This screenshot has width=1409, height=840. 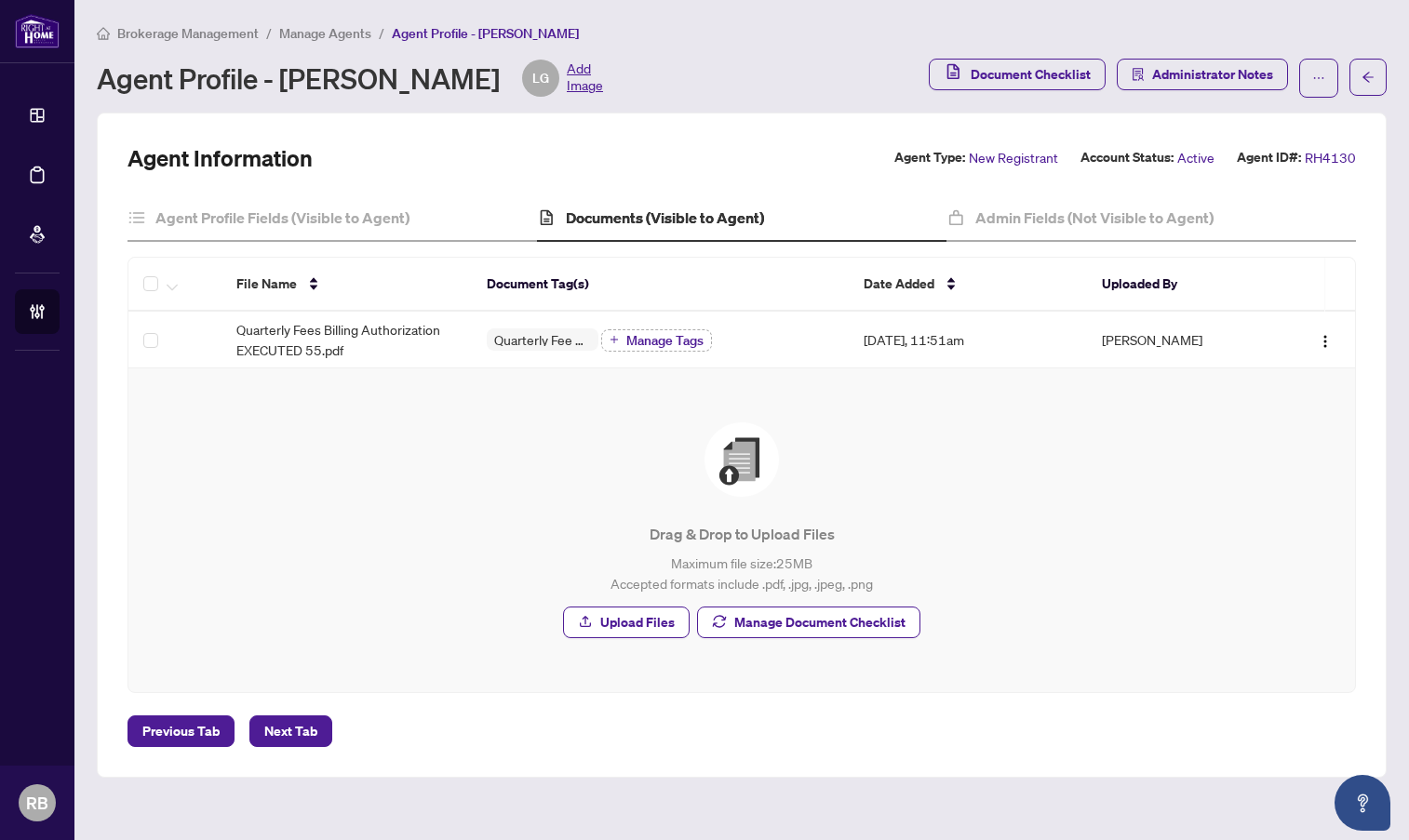 I want to click on button: Upload Files, so click(x=627, y=623).